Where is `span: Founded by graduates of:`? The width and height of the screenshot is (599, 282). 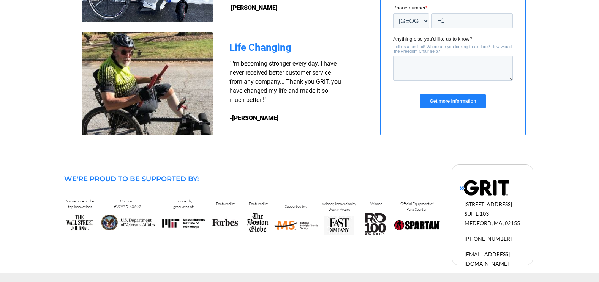 span: Founded by graduates of: is located at coordinates (183, 204).